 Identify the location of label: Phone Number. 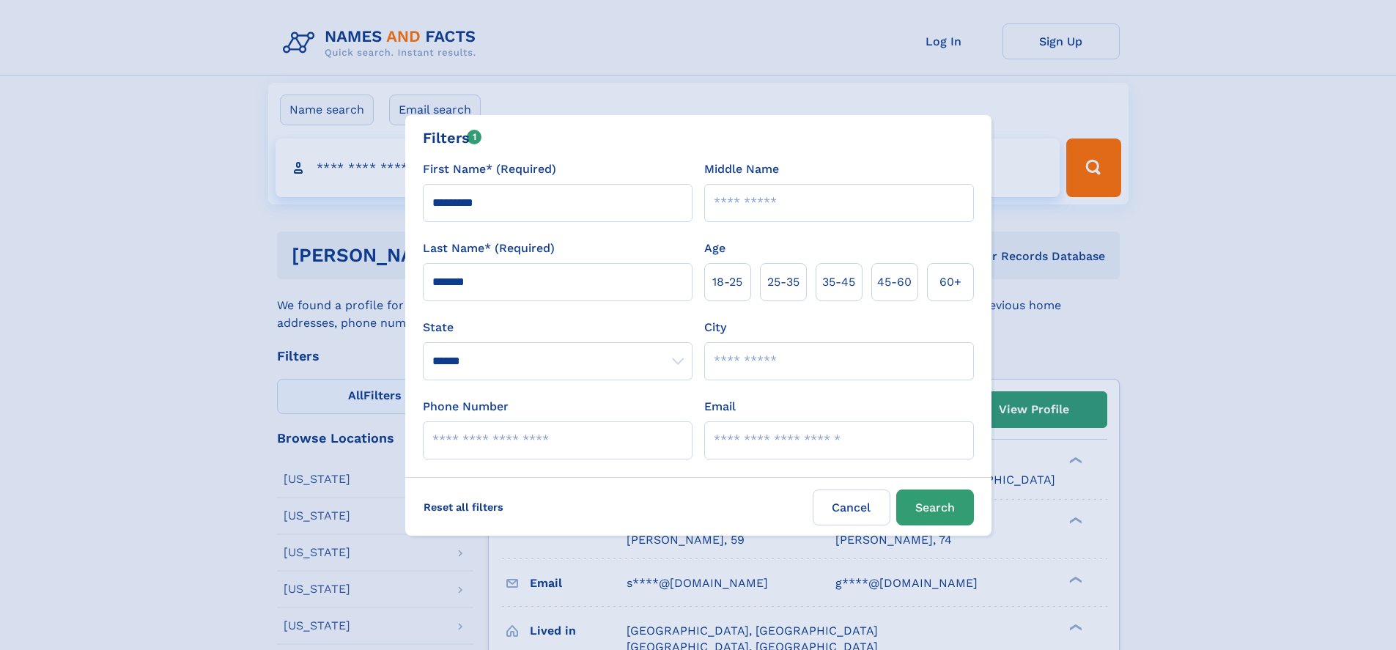
(465, 407).